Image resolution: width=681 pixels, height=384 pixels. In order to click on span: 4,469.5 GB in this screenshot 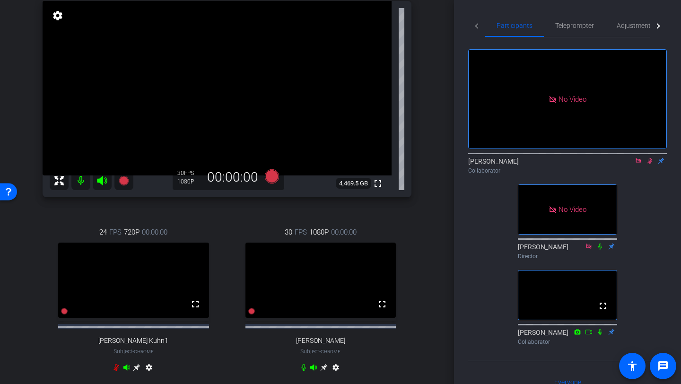, I will do `click(353, 184)`.